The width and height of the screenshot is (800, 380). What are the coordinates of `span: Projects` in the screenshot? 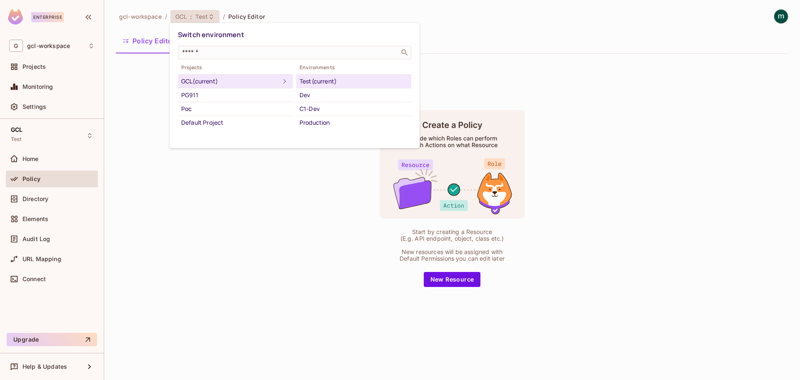 It's located at (235, 68).